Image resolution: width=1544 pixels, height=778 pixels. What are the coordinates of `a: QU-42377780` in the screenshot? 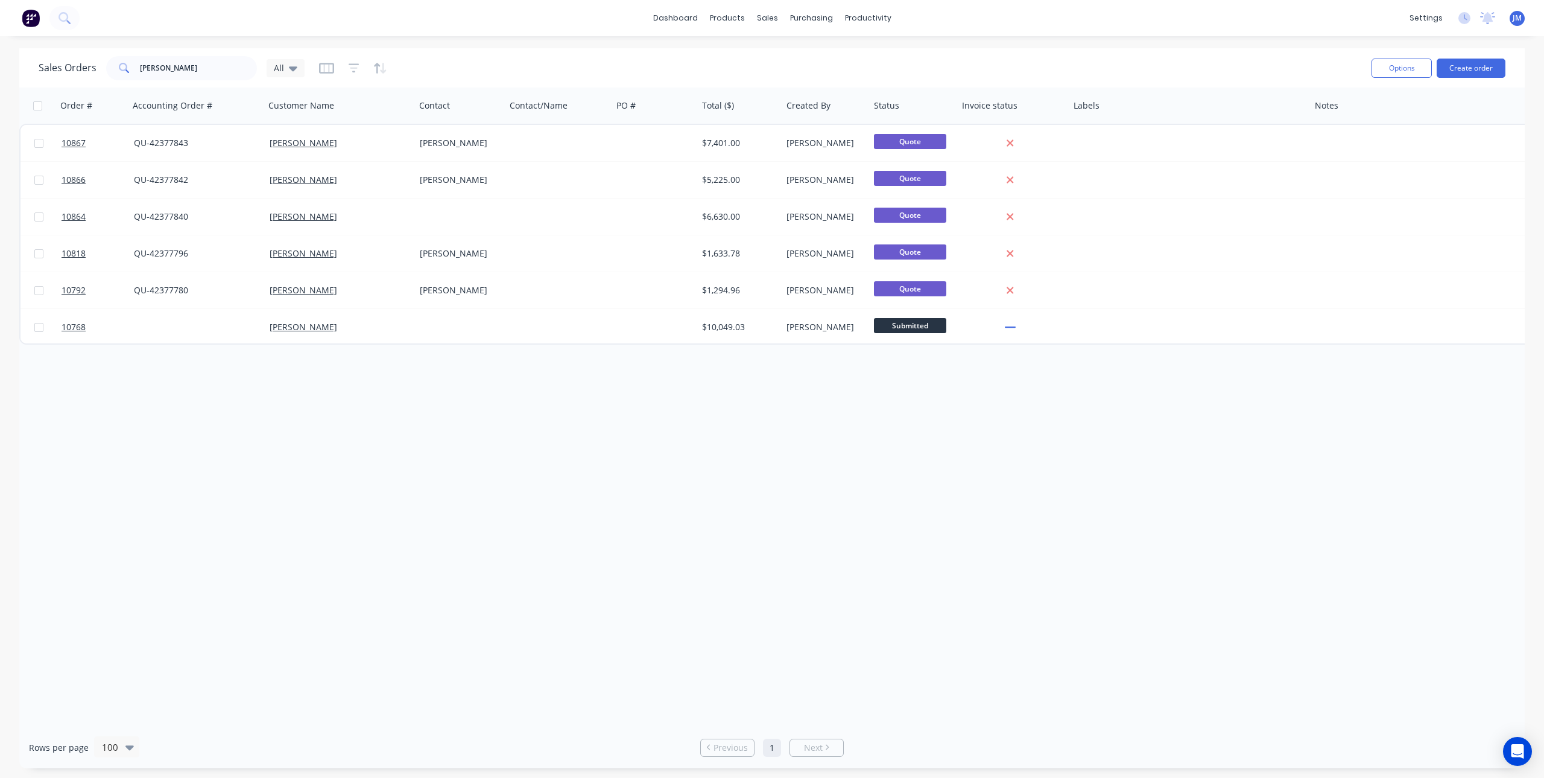 It's located at (161, 290).